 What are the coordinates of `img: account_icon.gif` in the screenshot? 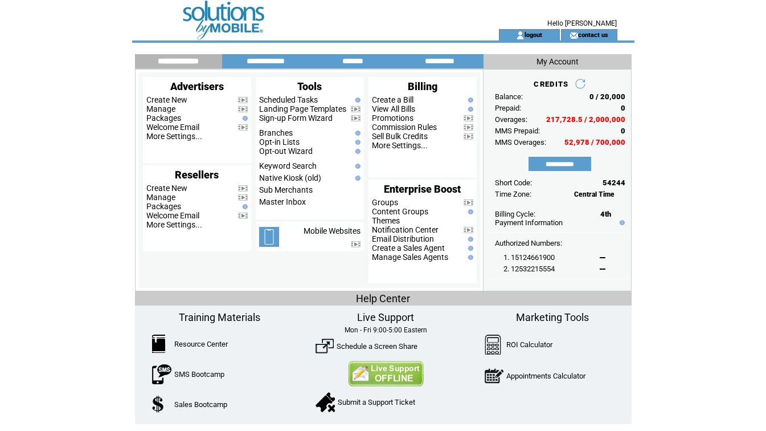 It's located at (520, 35).